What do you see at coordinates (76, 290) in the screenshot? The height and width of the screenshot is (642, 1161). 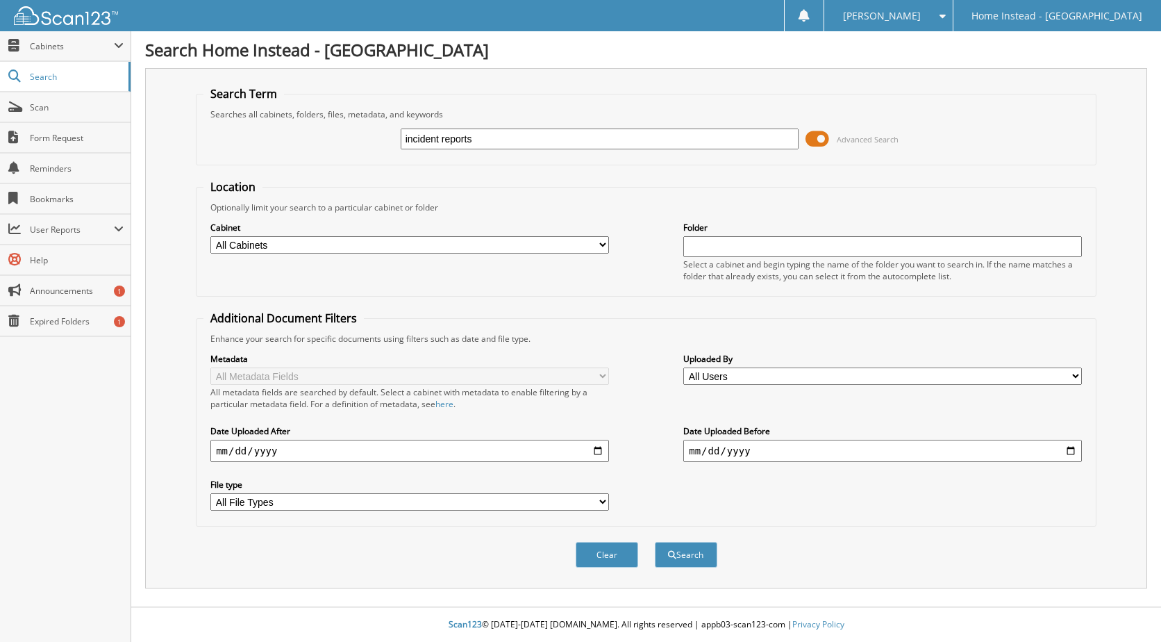 I see `span: Announcements` at bounding box center [76, 290].